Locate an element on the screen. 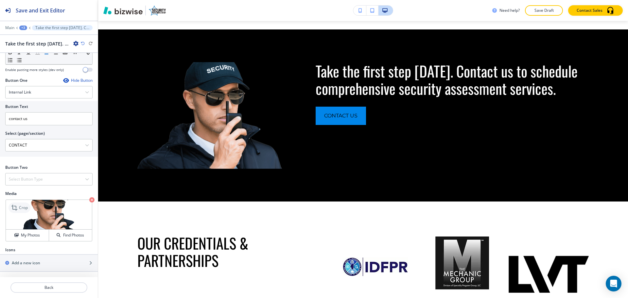 This screenshot has height=298, width=628. input: Manual Input is located at coordinates (45, 145).